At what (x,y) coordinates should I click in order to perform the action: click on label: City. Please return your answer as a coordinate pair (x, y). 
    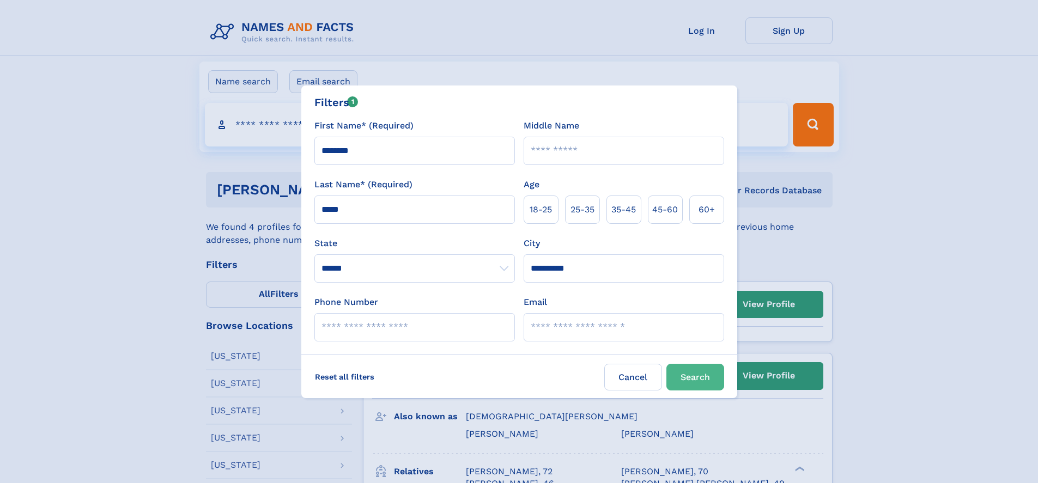
    Looking at the image, I should click on (532, 244).